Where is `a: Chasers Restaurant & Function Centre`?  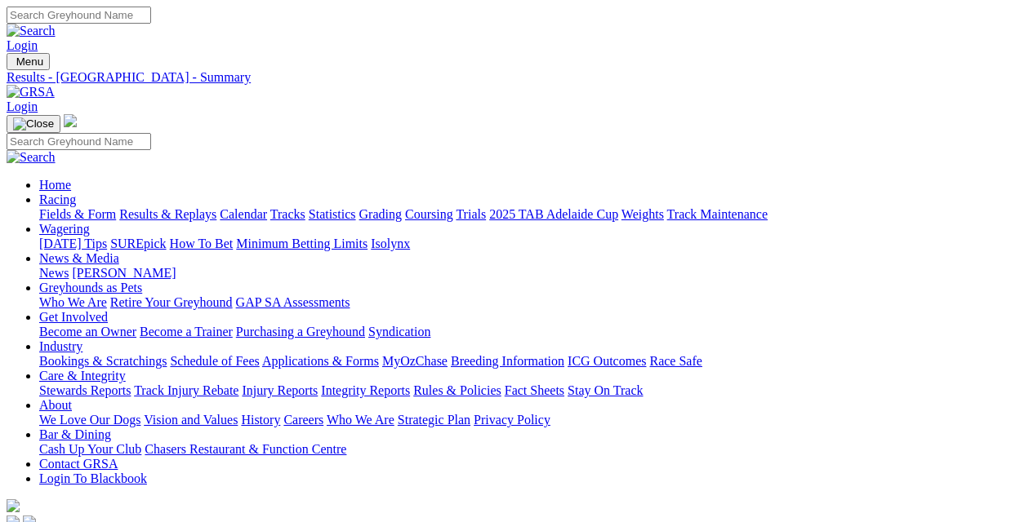
a: Chasers Restaurant & Function Centre is located at coordinates (245, 449).